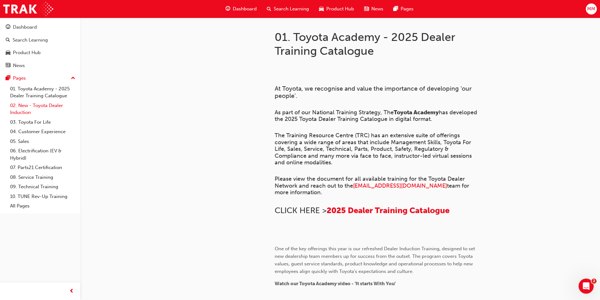 Image resolution: width=600 pixels, height=300 pixels. Describe the element at coordinates (245, 9) in the screenshot. I see `span: Dashboard` at that location.